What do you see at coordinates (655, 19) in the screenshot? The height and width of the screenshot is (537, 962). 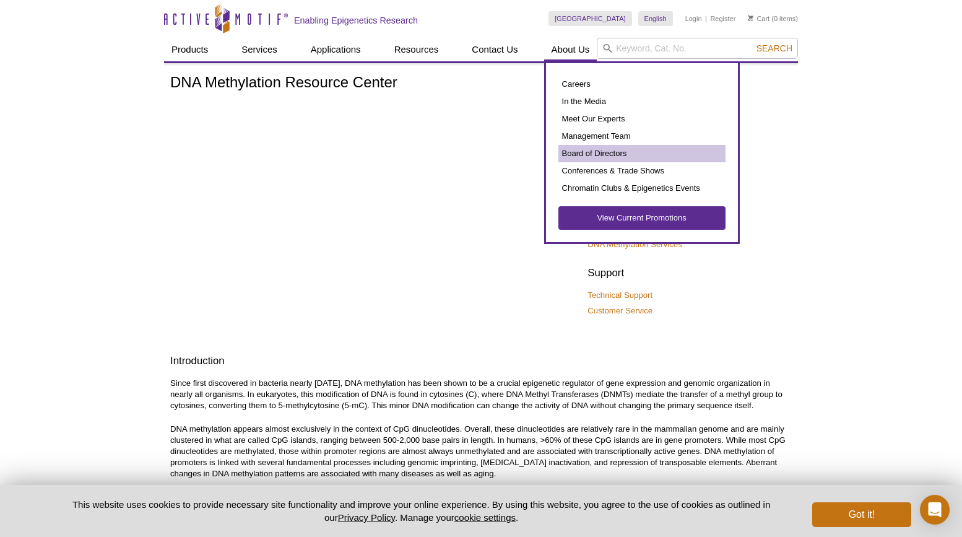 I see `a: English` at bounding box center [655, 19].